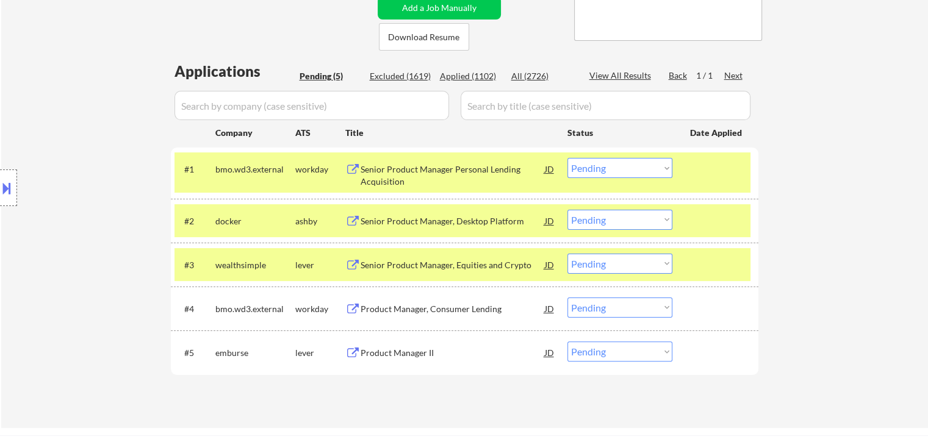 This screenshot has width=928, height=445. What do you see at coordinates (400, 76) in the screenshot?
I see `div: Excluded (1619)` at bounding box center [400, 76].